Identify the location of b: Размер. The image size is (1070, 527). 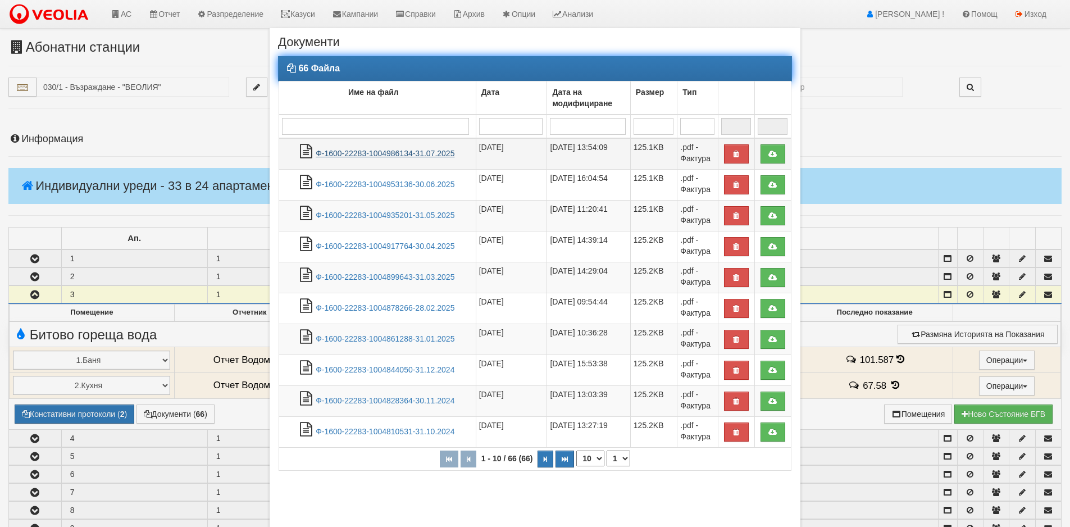
(650, 92).